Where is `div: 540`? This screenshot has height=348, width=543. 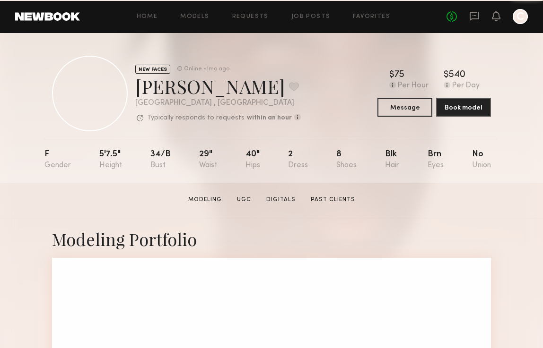
div: 540 is located at coordinates (457, 75).